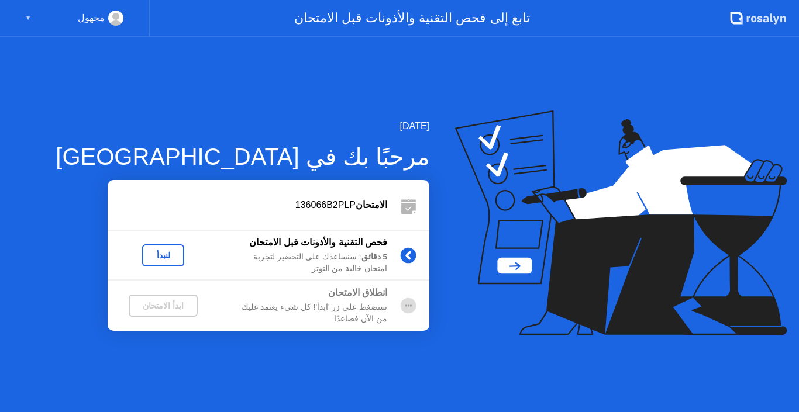  Describe the element at coordinates (247, 205) in the screenshot. I see `div: 136066B2PLP` at that location.